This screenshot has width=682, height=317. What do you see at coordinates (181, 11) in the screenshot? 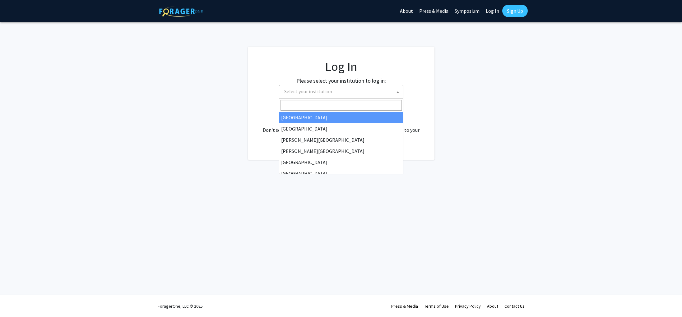
I see `img: ForagerOne Logo` at bounding box center [181, 11].